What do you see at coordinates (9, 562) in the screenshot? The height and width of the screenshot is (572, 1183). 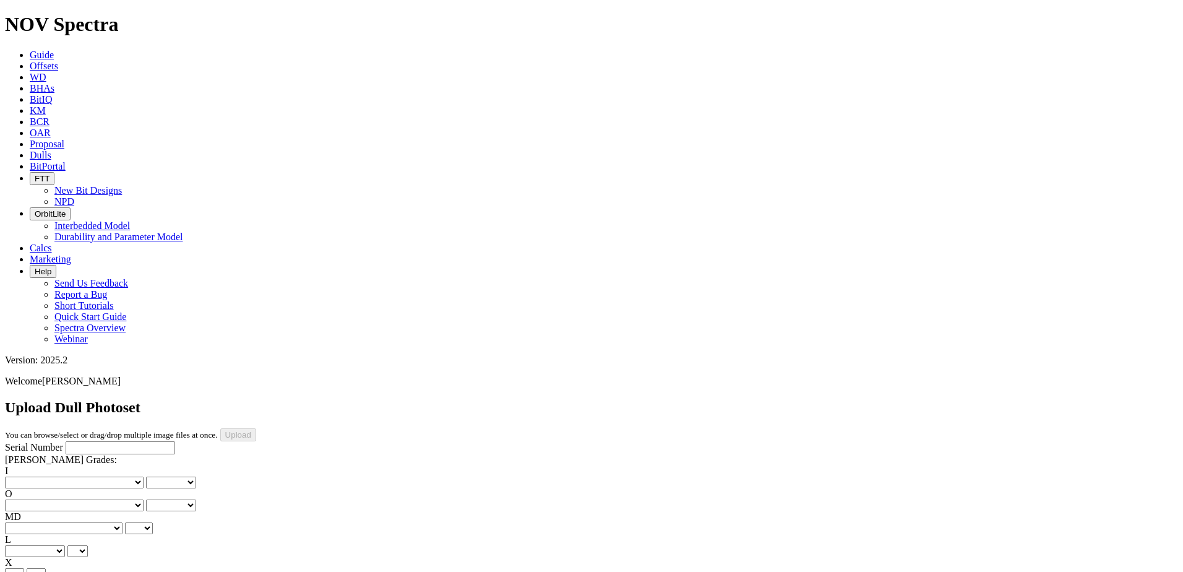 I see `label: X` at bounding box center [9, 562].